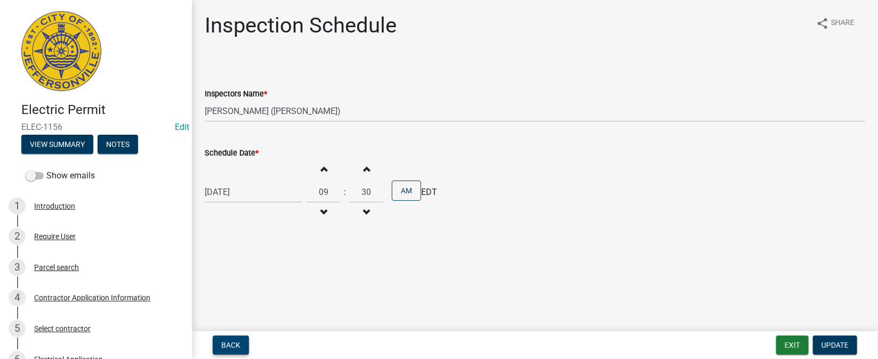 Image resolution: width=878 pixels, height=359 pixels. What do you see at coordinates (17, 237) in the screenshot?
I see `div: 2` at bounding box center [17, 237].